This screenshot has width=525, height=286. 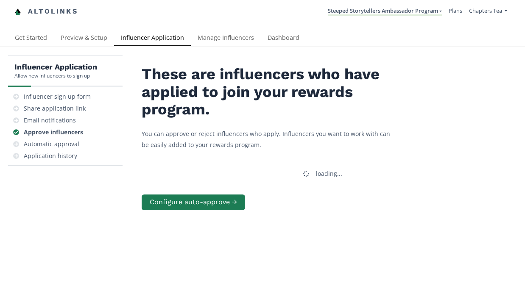 What do you see at coordinates (152, 39) in the screenshot?
I see `a: Influencer Application` at bounding box center [152, 39].